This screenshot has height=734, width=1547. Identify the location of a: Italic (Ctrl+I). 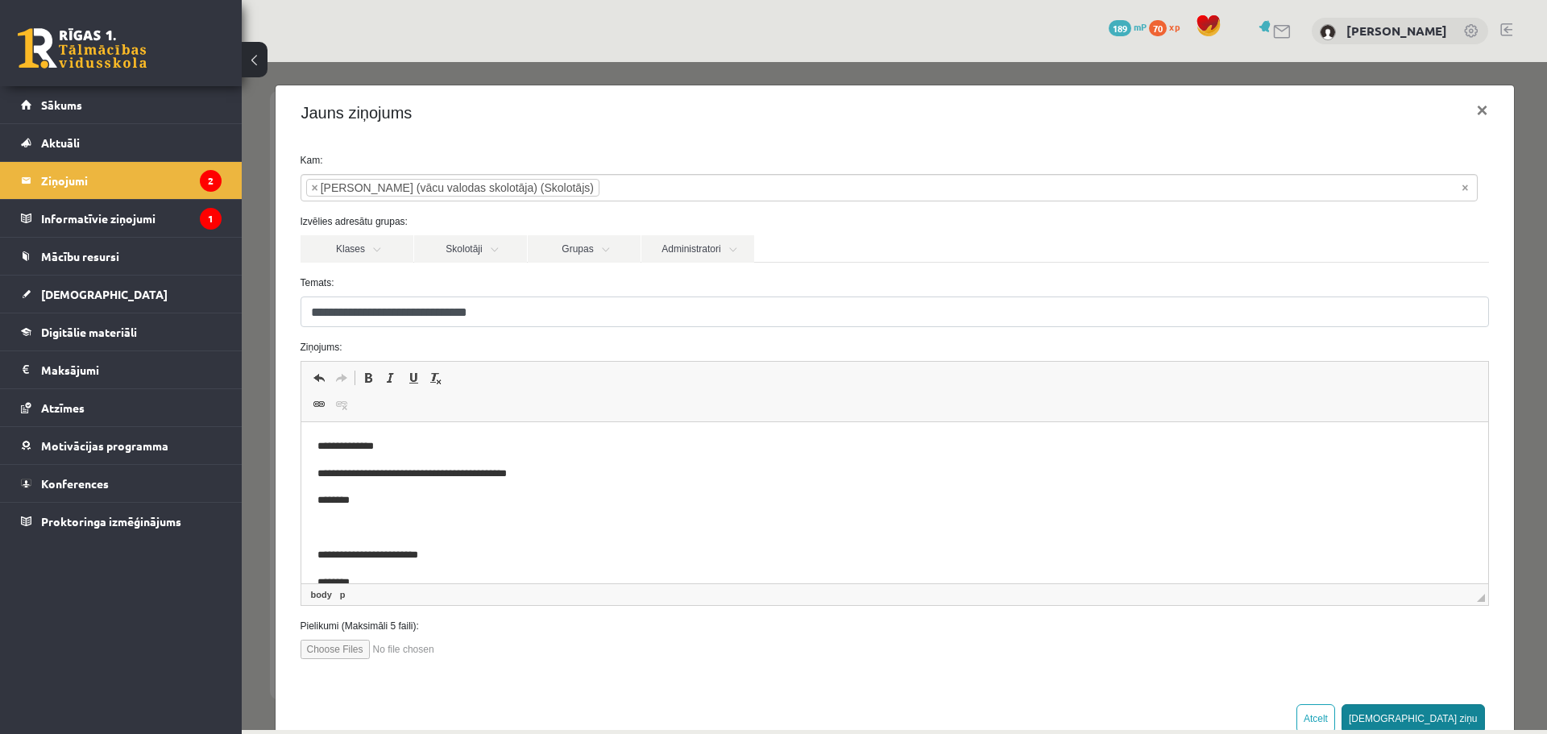
(149, 316).